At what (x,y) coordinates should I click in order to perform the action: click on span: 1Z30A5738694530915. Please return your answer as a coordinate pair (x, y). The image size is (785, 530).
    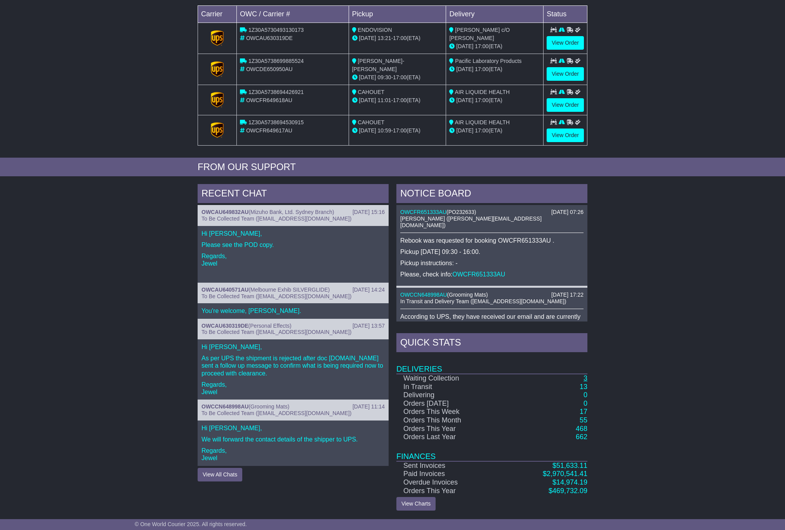
    Looking at the image, I should click on (276, 122).